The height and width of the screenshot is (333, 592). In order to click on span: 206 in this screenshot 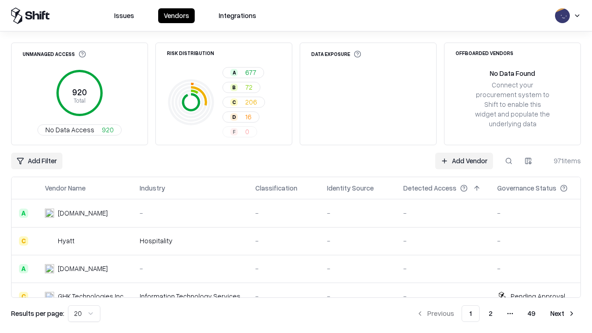, I will do `click(251, 102)`.